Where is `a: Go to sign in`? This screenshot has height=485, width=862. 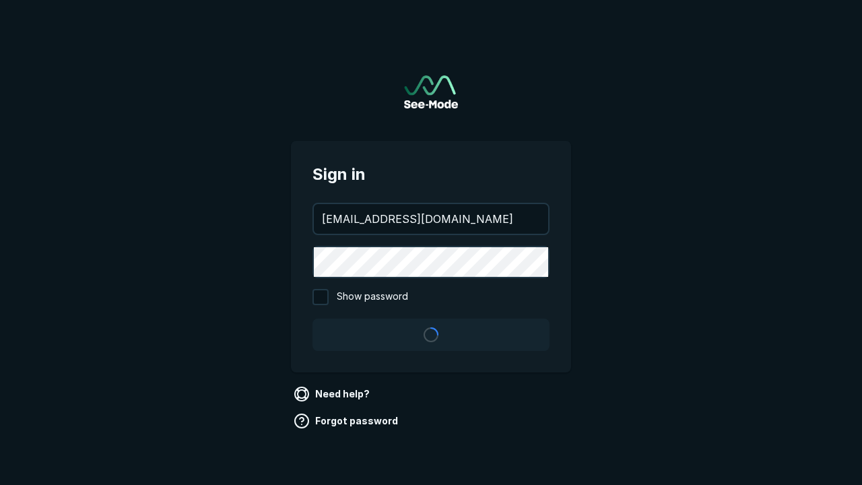
a: Go to sign in is located at coordinates (431, 92).